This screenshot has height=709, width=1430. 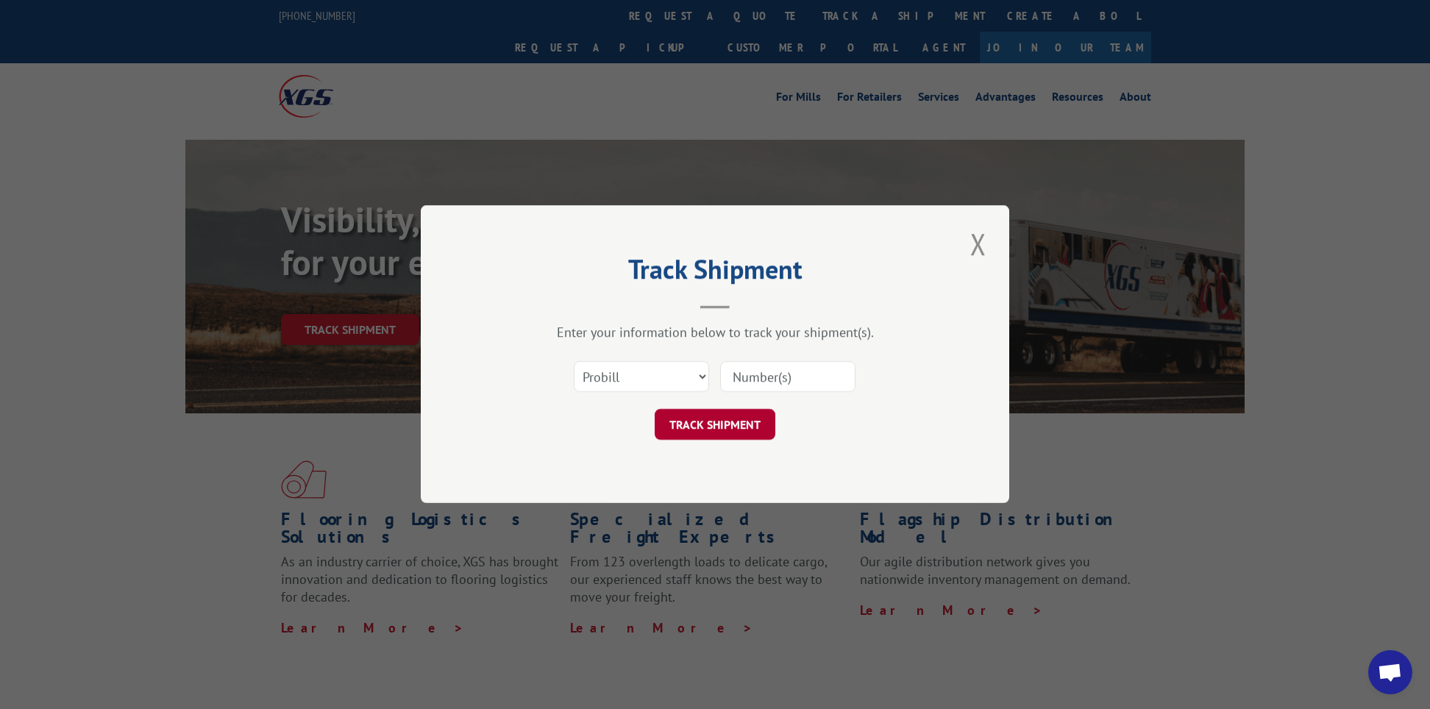 I want to click on input: Number(s), so click(x=788, y=377).